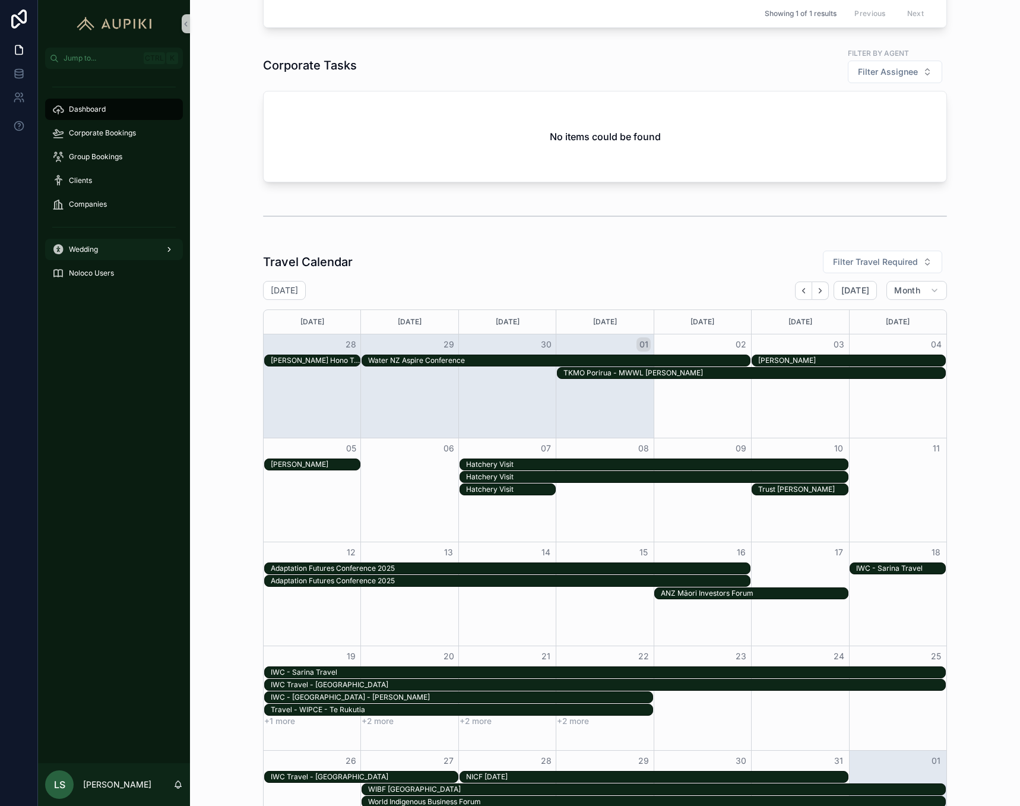 This screenshot has height=806, width=1020. What do you see at coordinates (114, 109) in the screenshot?
I see `a: Dashboard` at bounding box center [114, 109].